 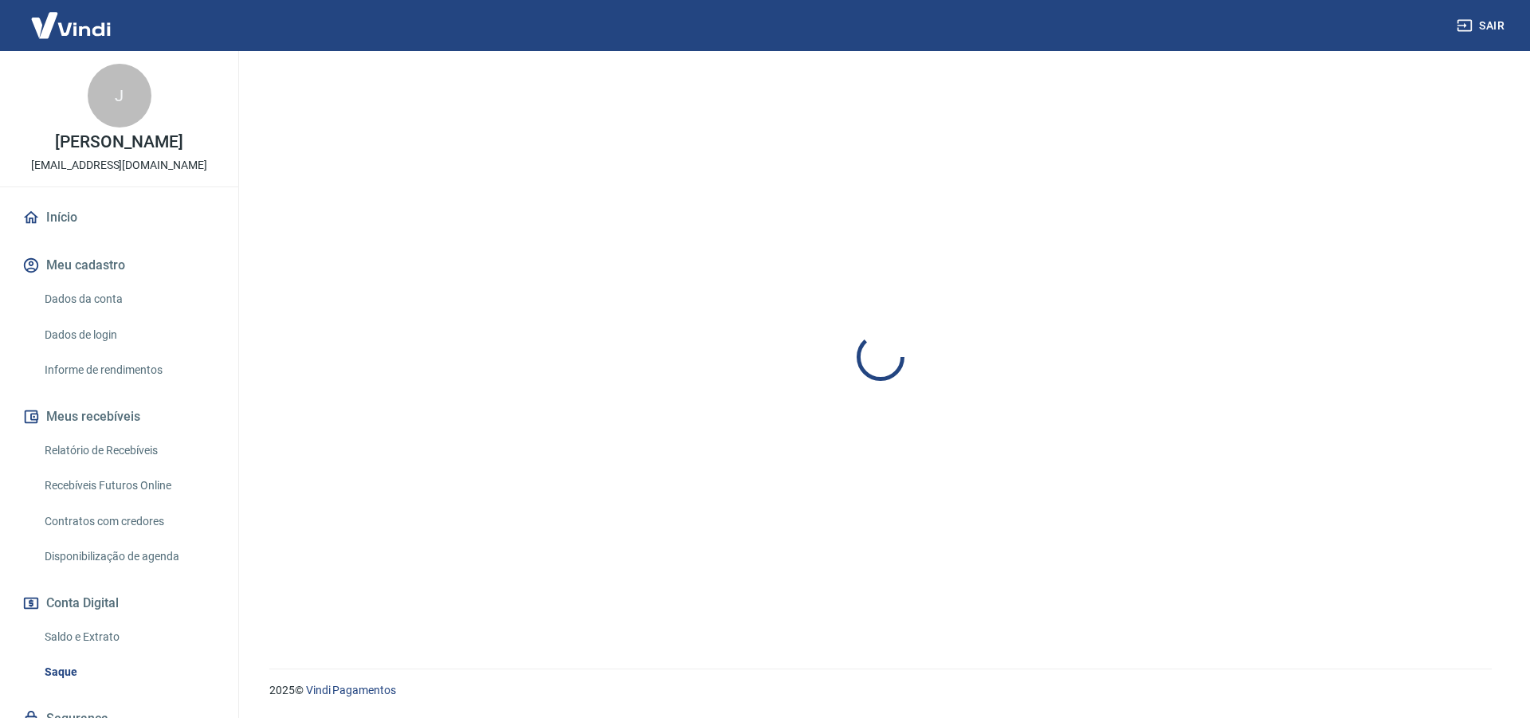 I want to click on a: Saque, so click(x=128, y=672).